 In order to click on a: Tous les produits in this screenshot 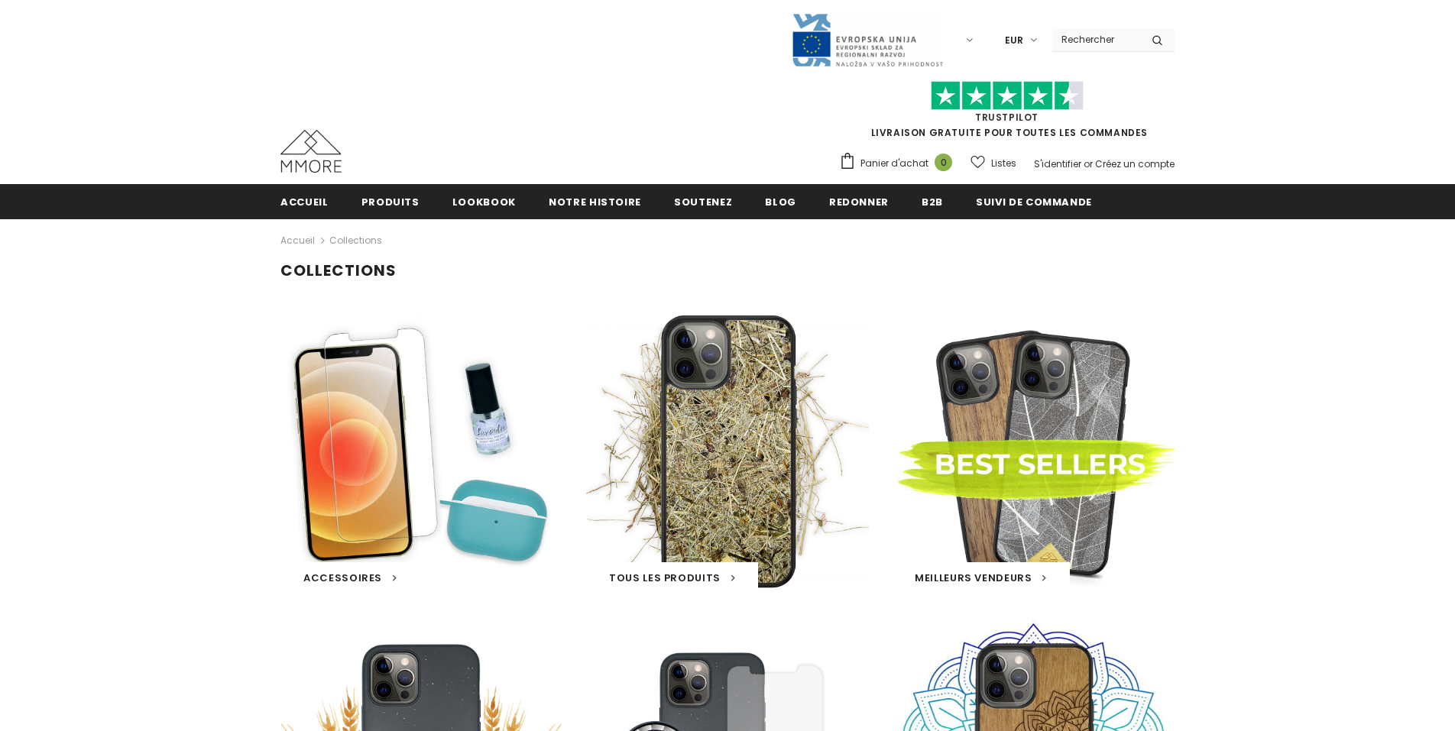, I will do `click(672, 579)`.